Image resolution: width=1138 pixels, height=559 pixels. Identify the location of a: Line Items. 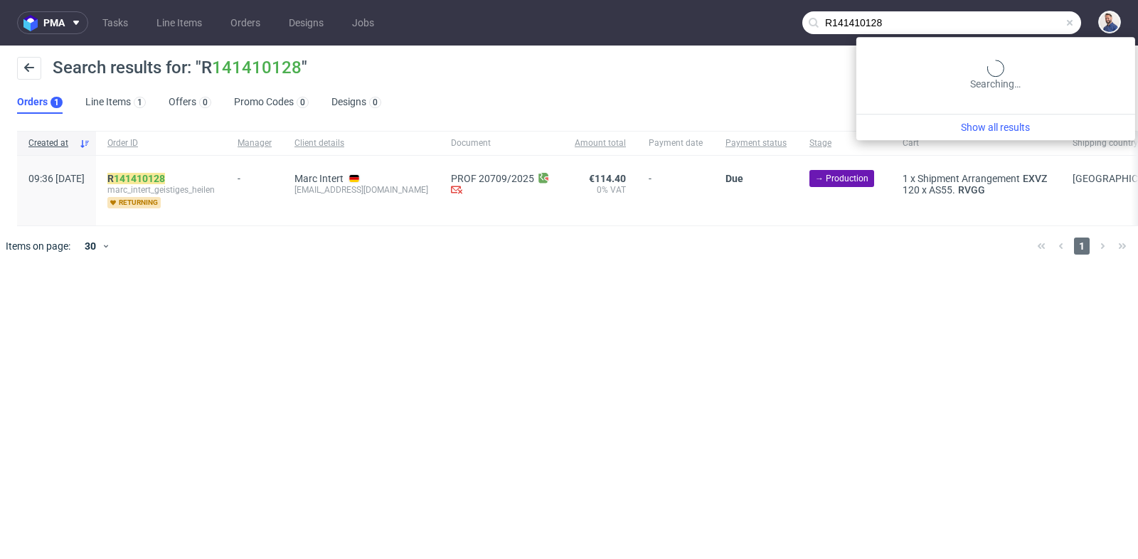
(179, 23).